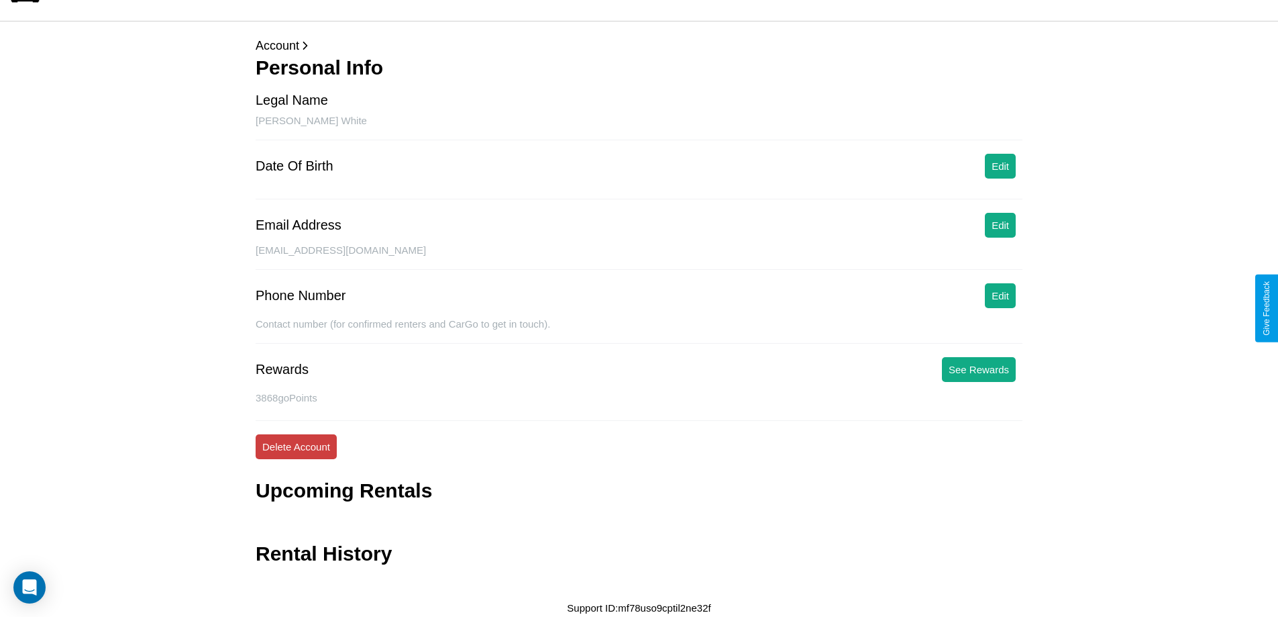  I want to click on div: Email Address, so click(299, 225).